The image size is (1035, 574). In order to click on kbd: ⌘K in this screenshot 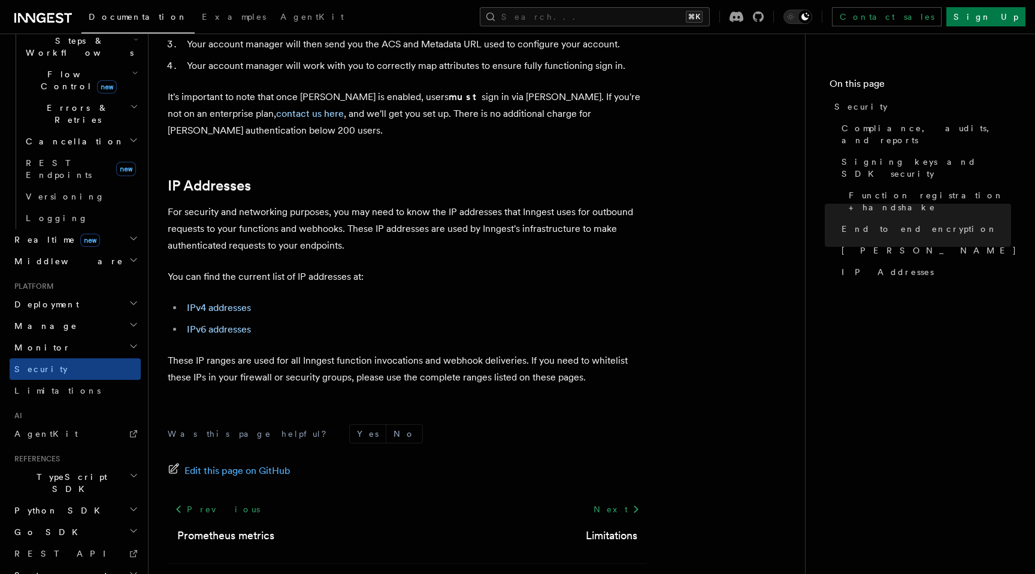, I will do `click(694, 17)`.